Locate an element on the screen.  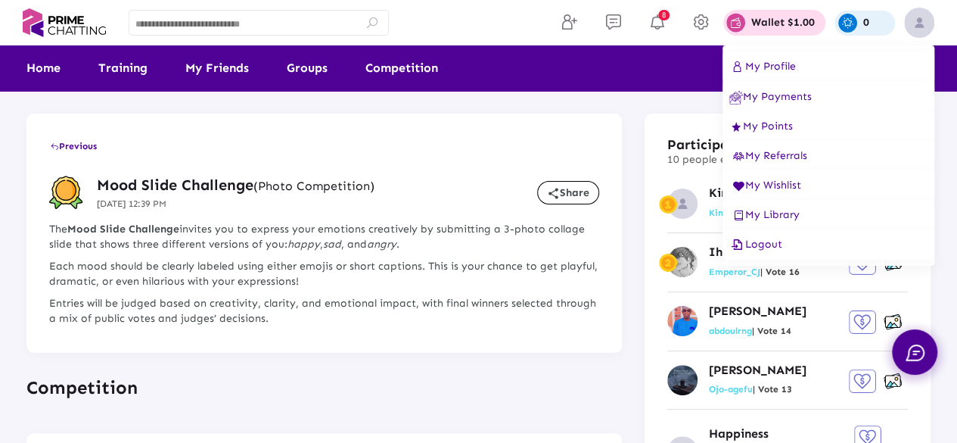
span: My Payments is located at coordinates (770, 96).